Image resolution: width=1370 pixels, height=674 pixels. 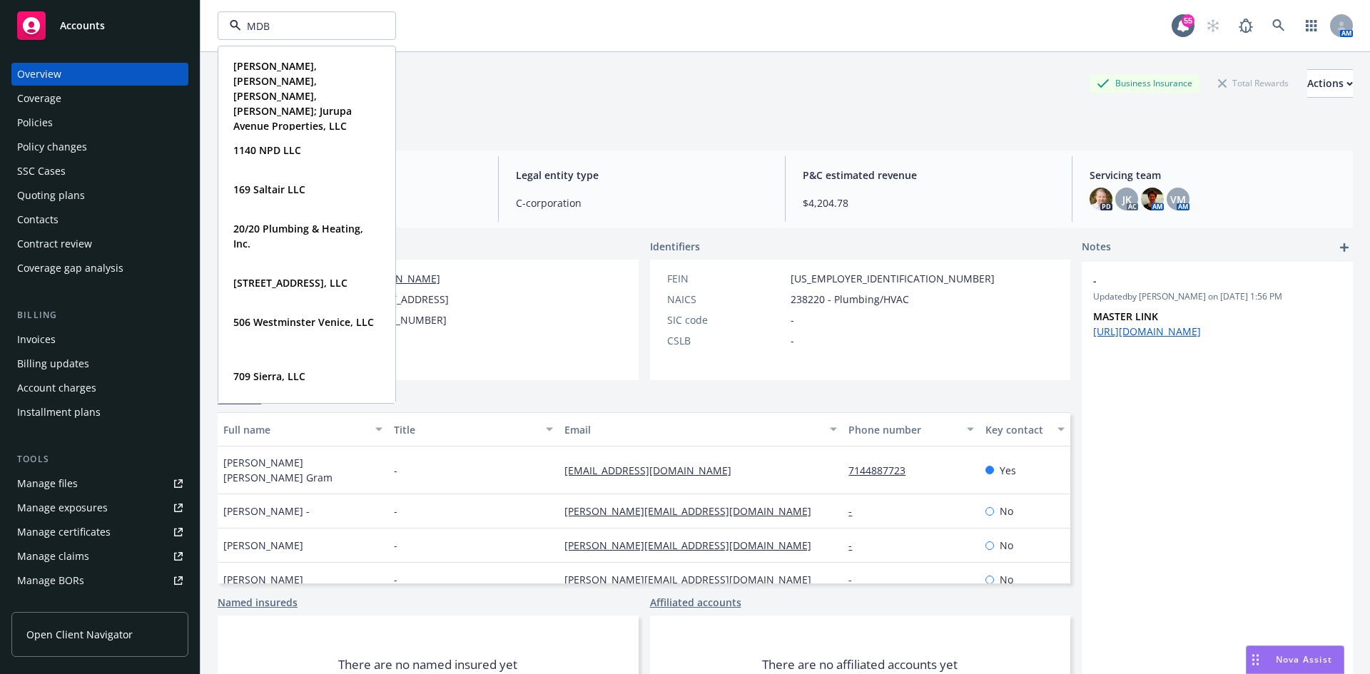 I want to click on div: Manage claims, so click(x=53, y=557).